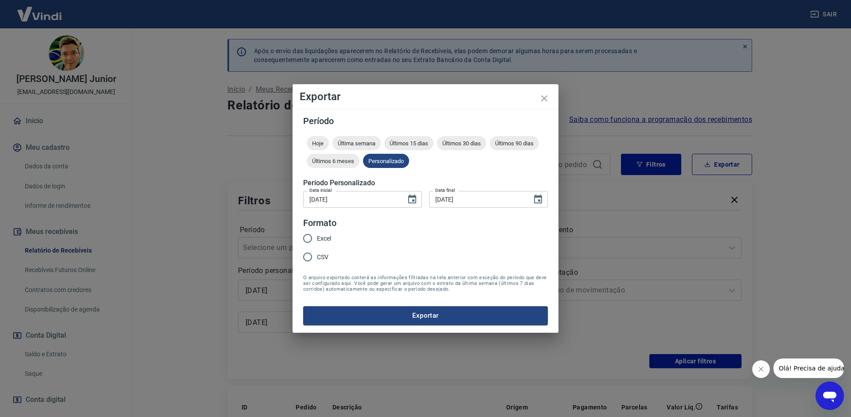 This screenshot has height=417, width=851. Describe the element at coordinates (426, 183) in the screenshot. I see `h5: Período Personalizado` at that location.